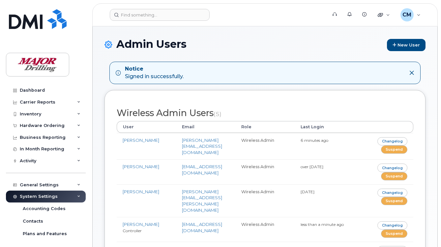 The width and height of the screenshot is (441, 247). Describe the element at coordinates (265, 45) in the screenshot. I see `h1: Admin Users` at that location.